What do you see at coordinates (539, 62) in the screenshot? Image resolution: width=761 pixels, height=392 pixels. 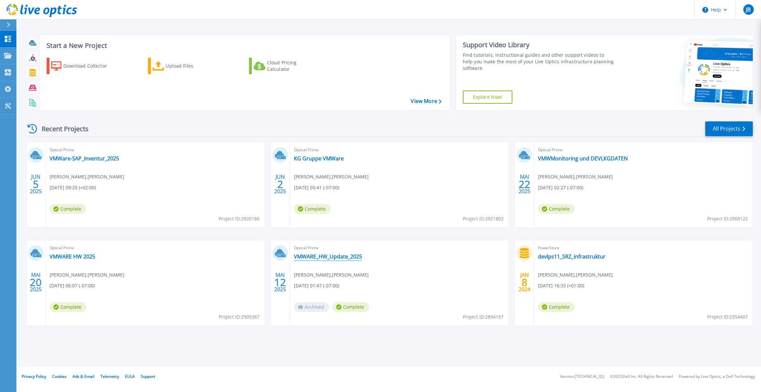 I see `div: Find tutorials, instructional guides and other support videos to help you make the most of your L...` at bounding box center [539, 62].